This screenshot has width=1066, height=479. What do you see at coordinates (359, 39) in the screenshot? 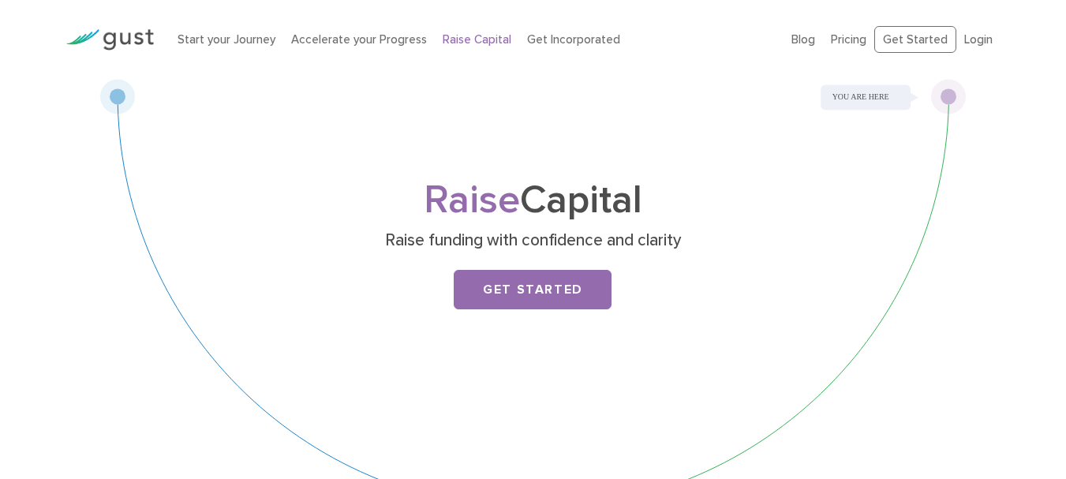
I see `a: Accelerate your Progress` at bounding box center [359, 39].